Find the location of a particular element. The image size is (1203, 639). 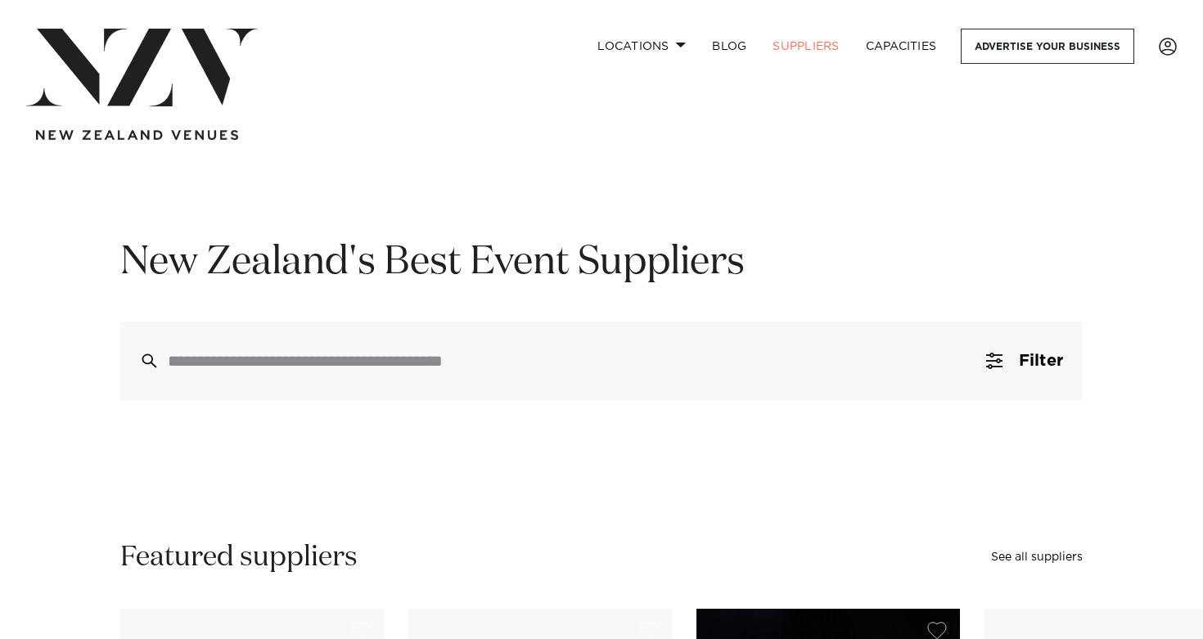

a: SUPPLIERS is located at coordinates (805, 46).